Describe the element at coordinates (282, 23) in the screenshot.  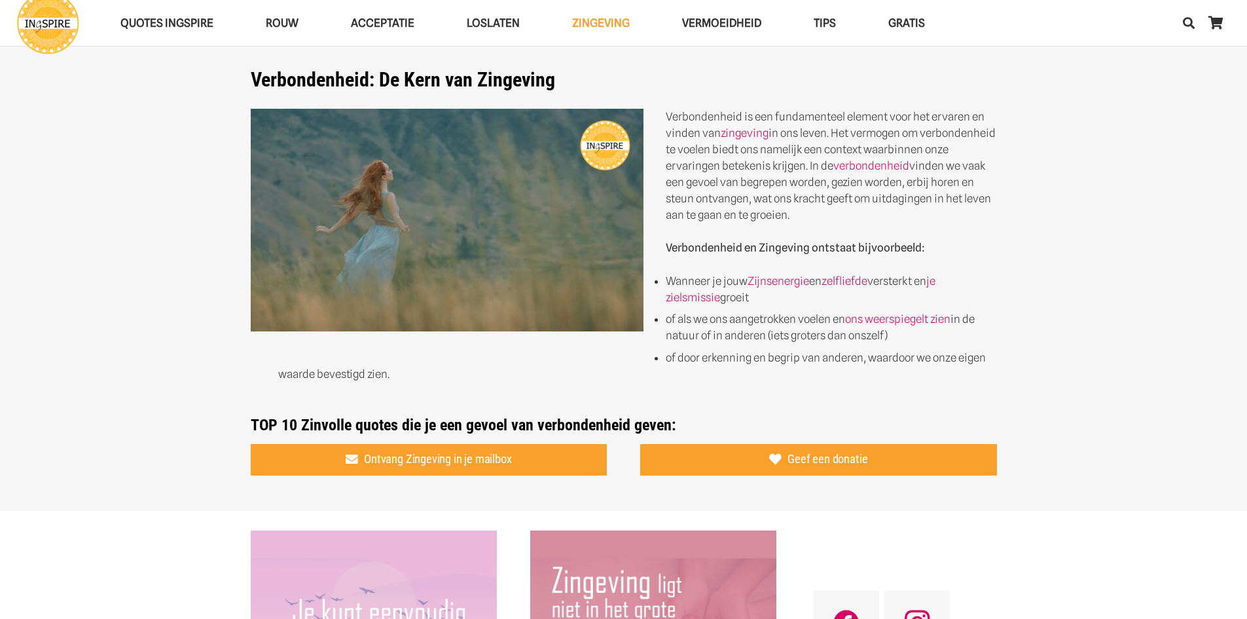
I see `a: ROUWROUW Menu` at that location.